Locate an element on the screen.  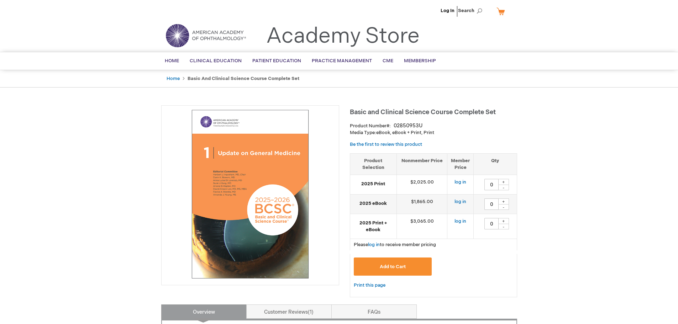
a: FAQs is located at coordinates (374, 312).